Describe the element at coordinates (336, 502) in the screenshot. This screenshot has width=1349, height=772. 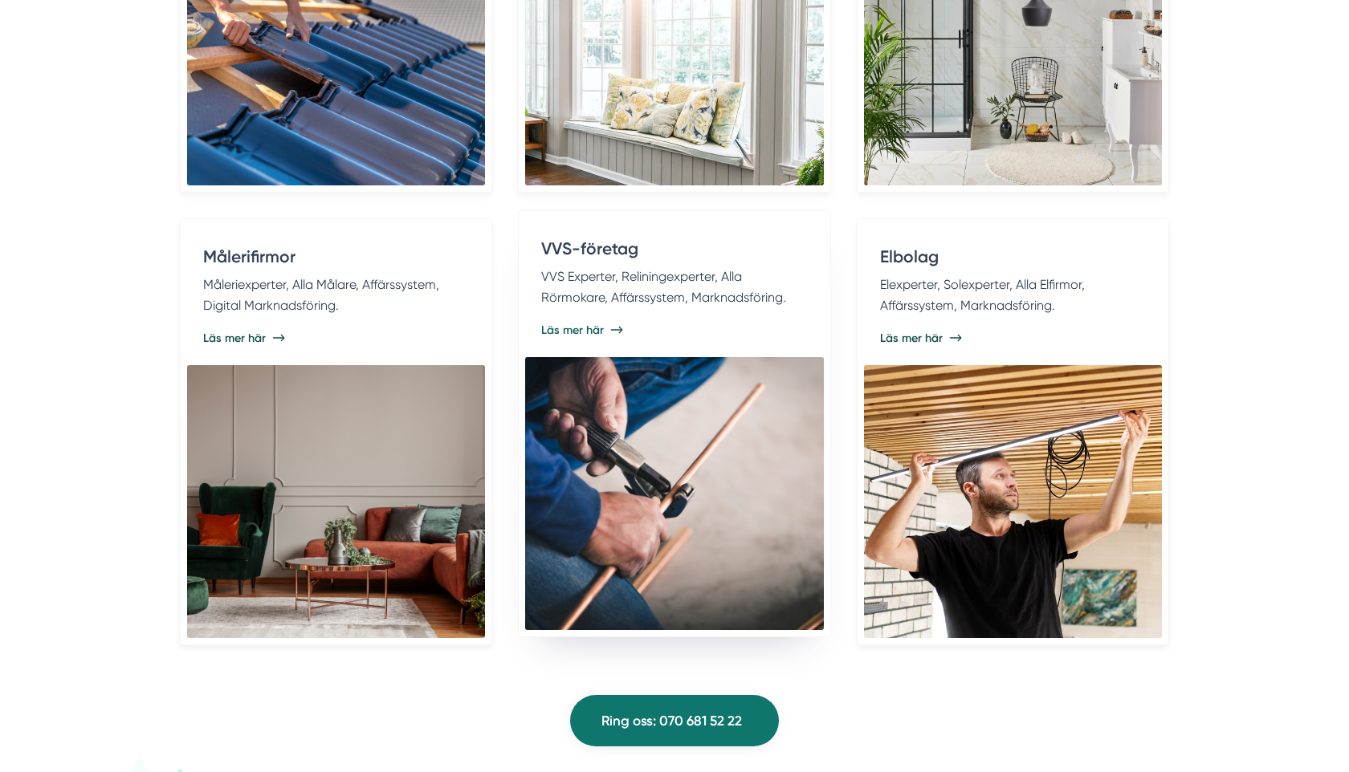
I see `img: Digital Marknadsföring till Målerifirmor` at that location.